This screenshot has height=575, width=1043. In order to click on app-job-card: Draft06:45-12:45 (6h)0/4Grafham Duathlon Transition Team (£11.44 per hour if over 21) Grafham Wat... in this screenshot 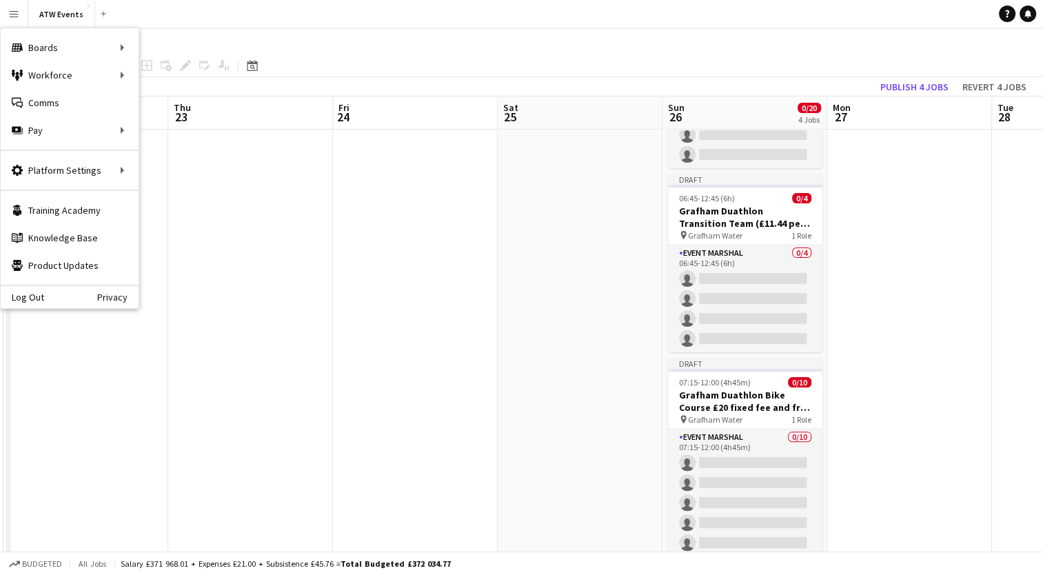, I will do `click(745, 263)`.